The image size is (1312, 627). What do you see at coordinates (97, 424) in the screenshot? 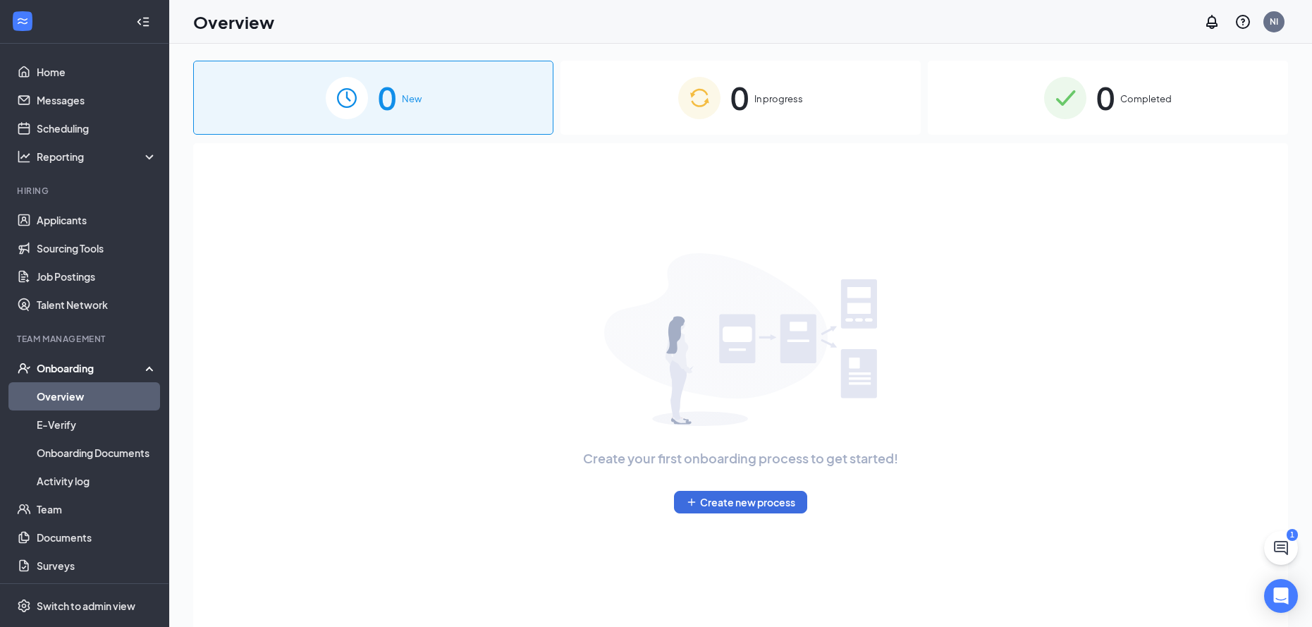
I see `a: E-Verify` at bounding box center [97, 424].